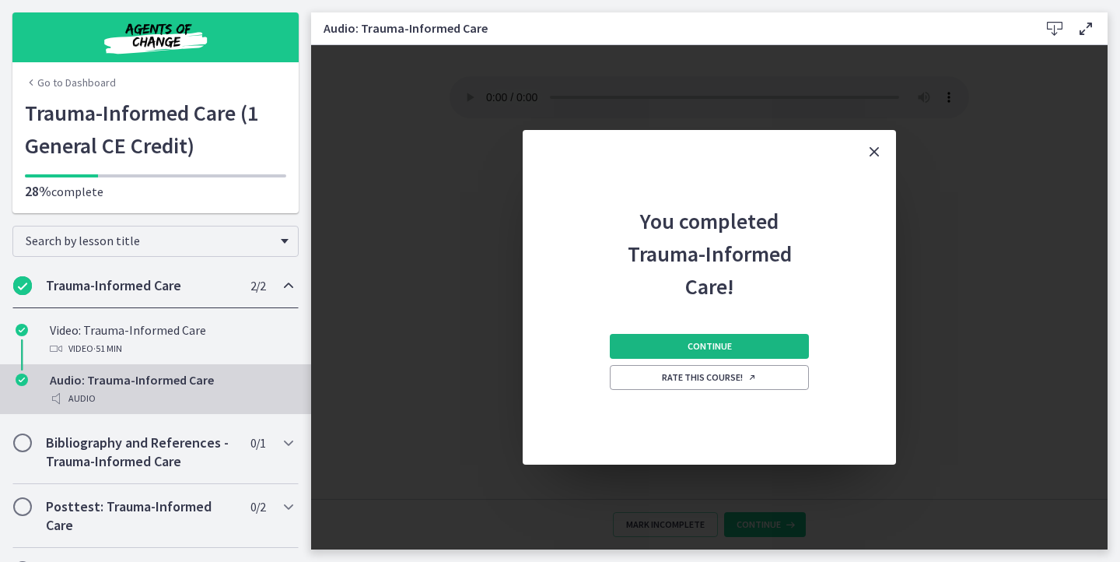 The height and width of the screenshot is (562, 1120). Describe the element at coordinates (149, 240) in the screenshot. I see `span: Search by lesson title` at that location.